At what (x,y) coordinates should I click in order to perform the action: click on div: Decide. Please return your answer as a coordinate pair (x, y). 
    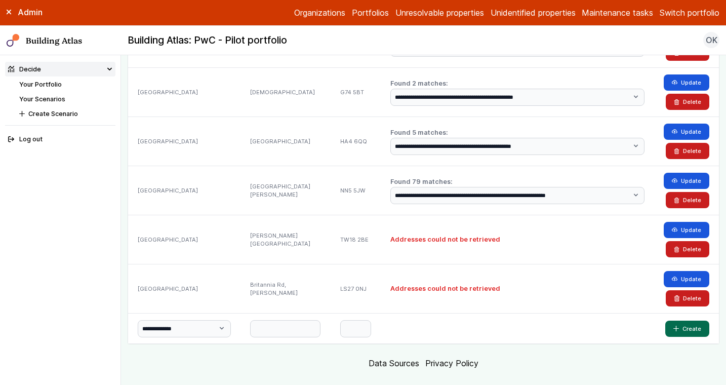
    Looking at the image, I should click on (24, 69).